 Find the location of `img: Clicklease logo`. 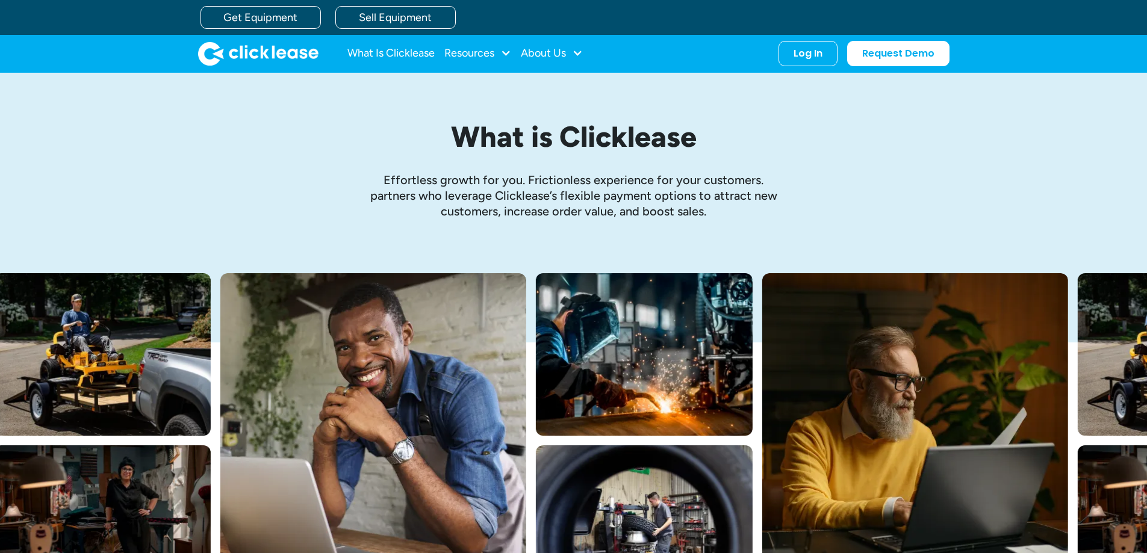

img: Clicklease logo is located at coordinates (258, 54).